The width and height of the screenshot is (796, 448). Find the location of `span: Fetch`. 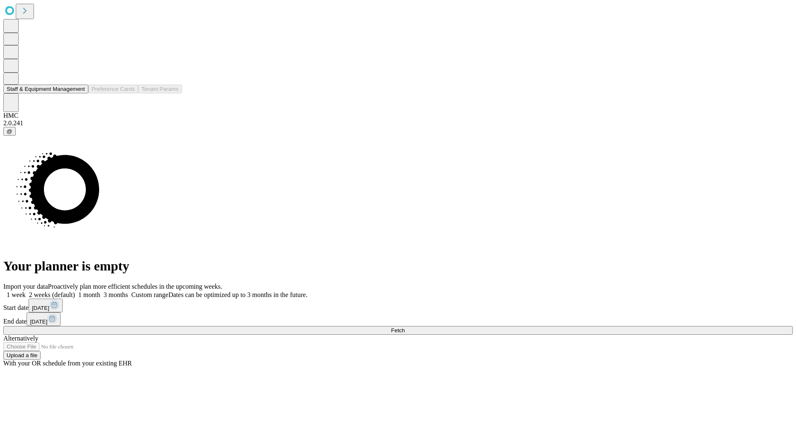

span: Fetch is located at coordinates (398, 330).